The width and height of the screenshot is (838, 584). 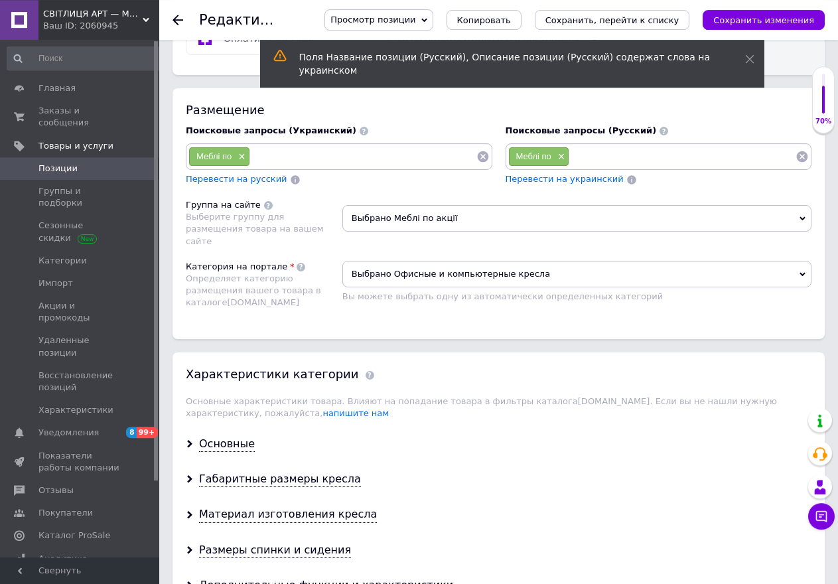 What do you see at coordinates (612, 20) in the screenshot?
I see `i: Сохранить, перейти к списку` at bounding box center [612, 20].